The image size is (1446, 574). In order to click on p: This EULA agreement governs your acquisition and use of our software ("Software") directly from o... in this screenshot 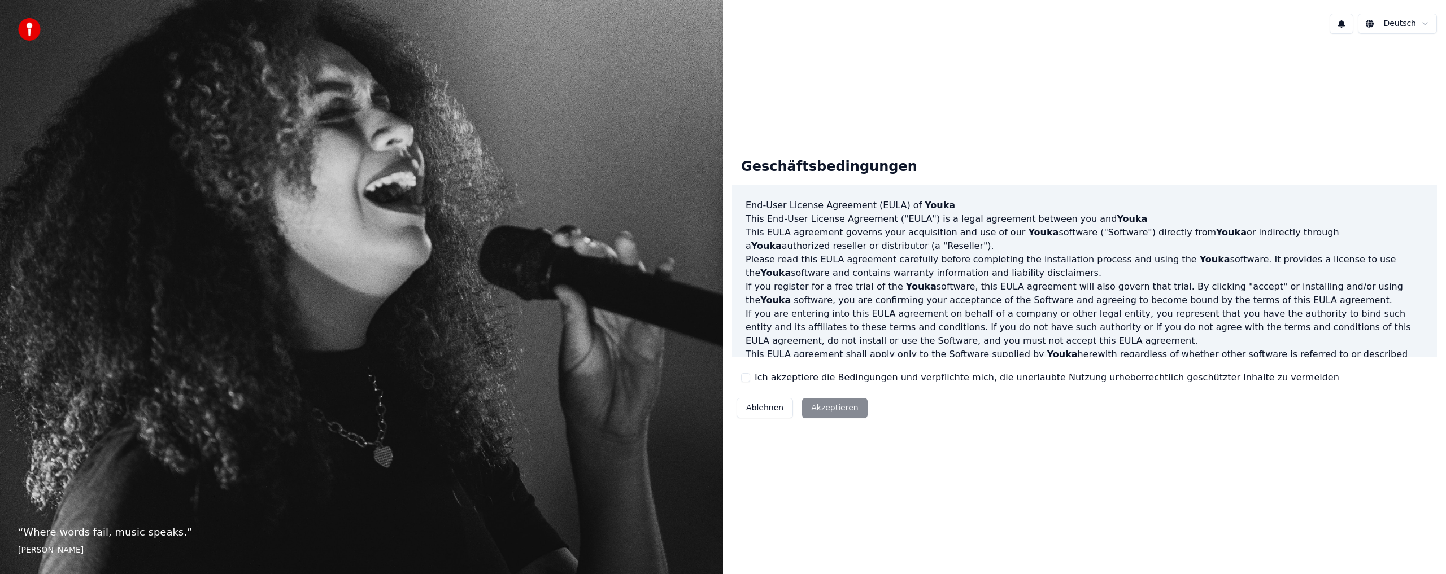, I will do `click(1084, 239)`.